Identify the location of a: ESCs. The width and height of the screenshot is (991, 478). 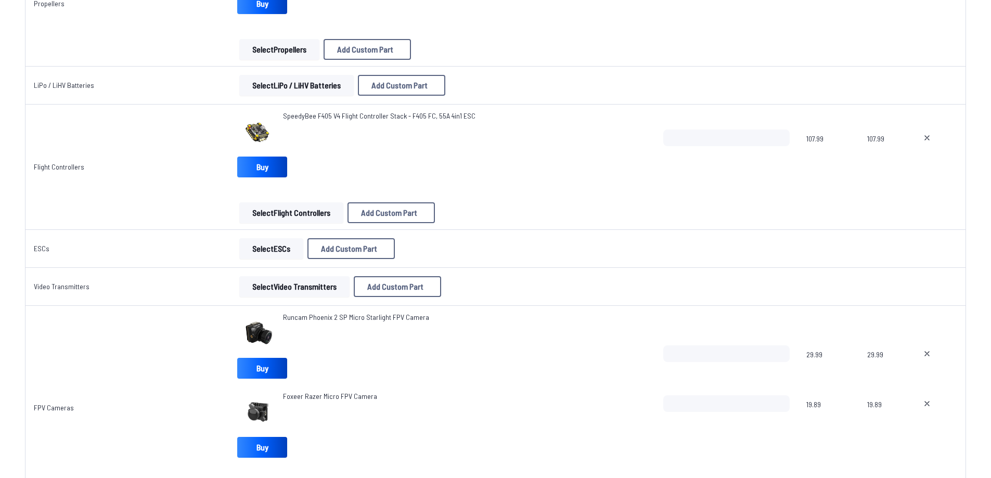
(42, 248).